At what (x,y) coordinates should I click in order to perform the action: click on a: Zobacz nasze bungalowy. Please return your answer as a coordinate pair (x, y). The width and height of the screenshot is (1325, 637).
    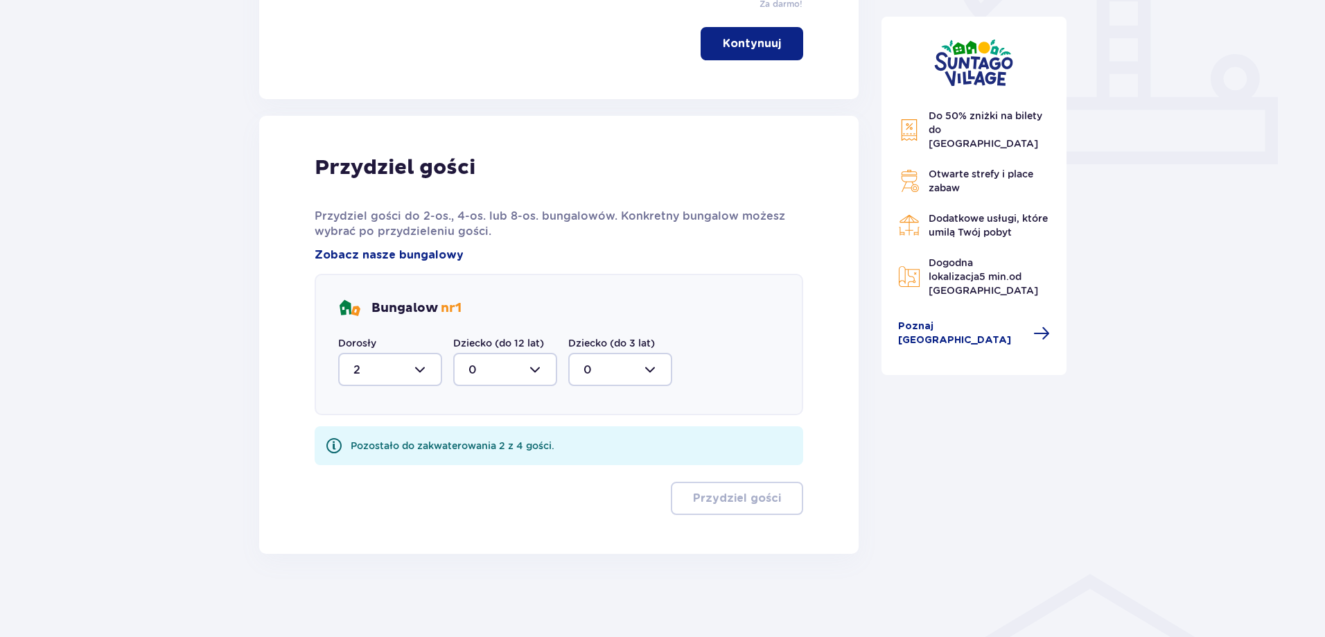
    Looking at the image, I should click on (389, 255).